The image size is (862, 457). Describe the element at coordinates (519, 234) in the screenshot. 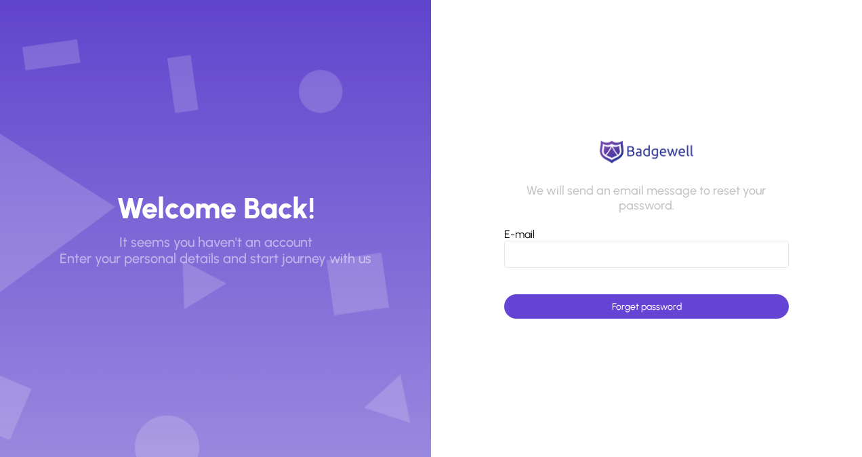

I see `label: E-mail` at that location.